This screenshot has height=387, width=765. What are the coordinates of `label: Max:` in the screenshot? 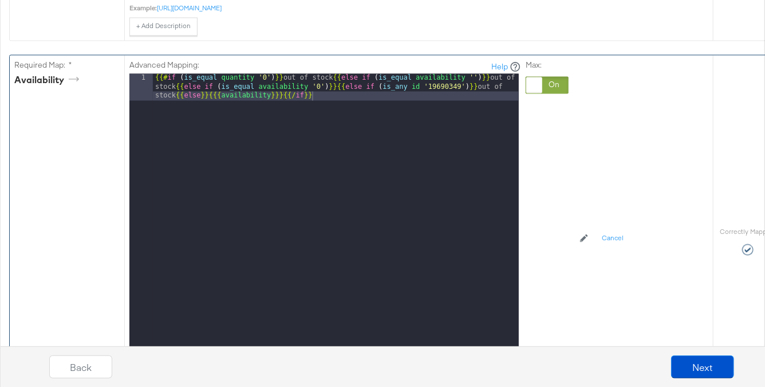 It's located at (547, 65).